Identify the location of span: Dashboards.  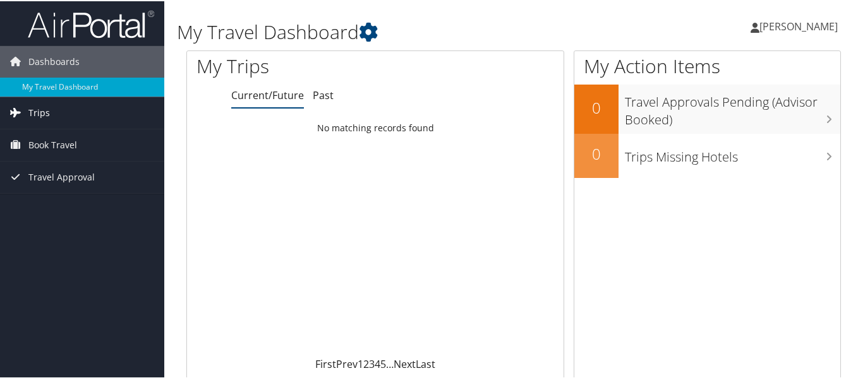
(54, 61).